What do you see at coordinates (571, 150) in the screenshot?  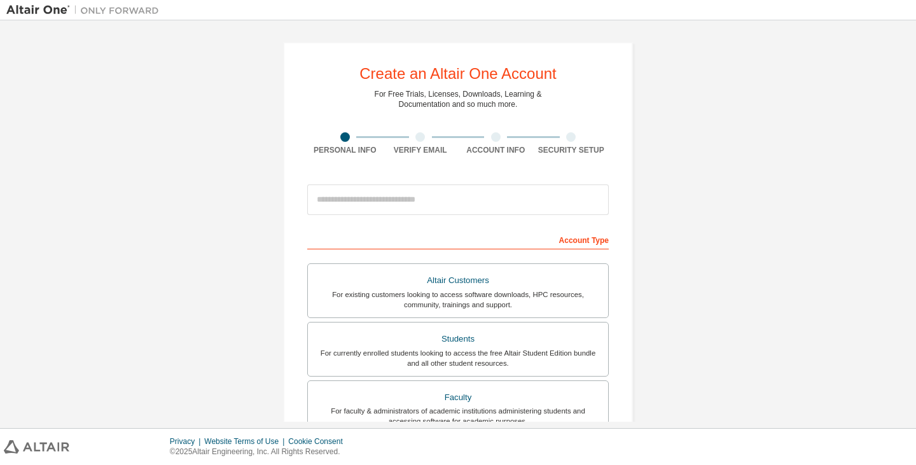 I see `div: Security Setup` at bounding box center [571, 150].